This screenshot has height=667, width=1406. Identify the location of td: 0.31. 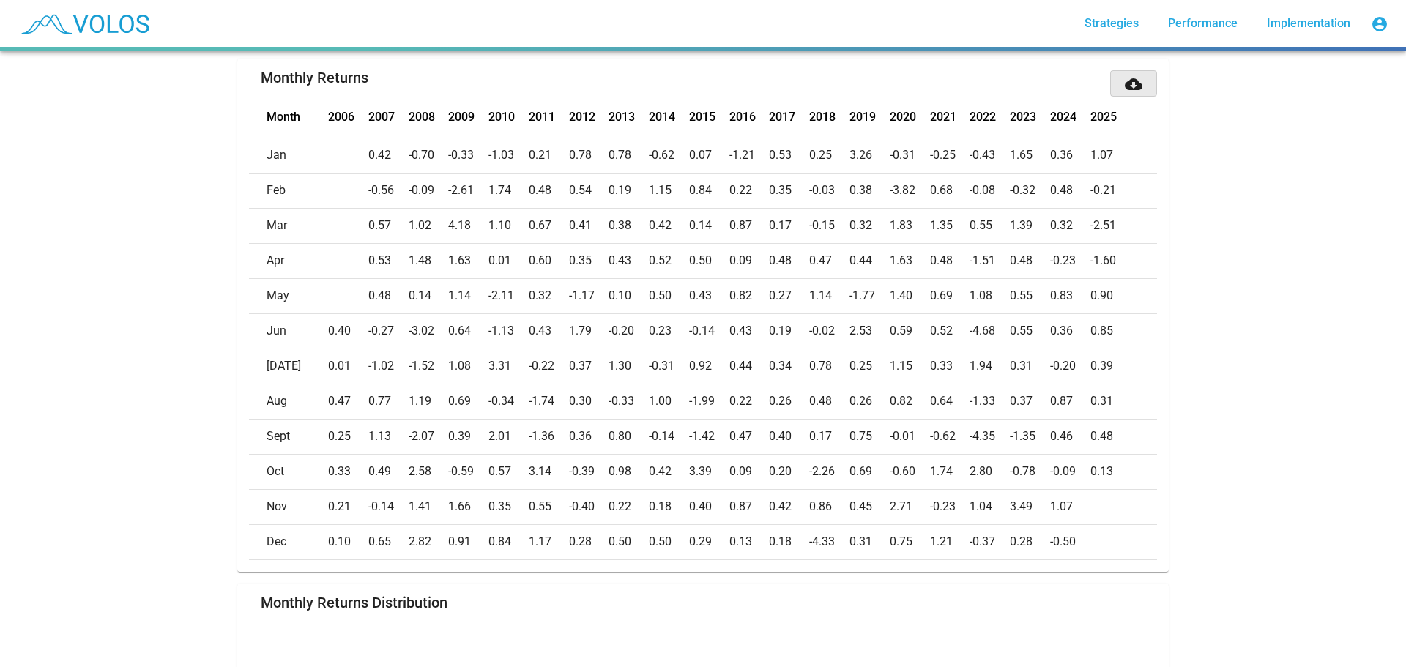
(1124, 401).